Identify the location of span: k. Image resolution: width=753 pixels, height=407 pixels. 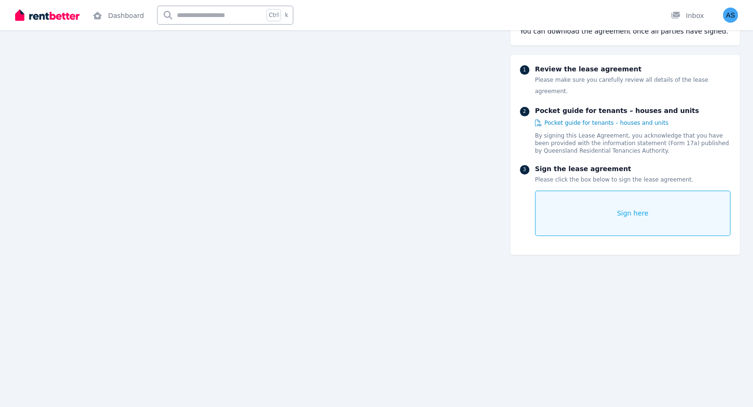
(286, 15).